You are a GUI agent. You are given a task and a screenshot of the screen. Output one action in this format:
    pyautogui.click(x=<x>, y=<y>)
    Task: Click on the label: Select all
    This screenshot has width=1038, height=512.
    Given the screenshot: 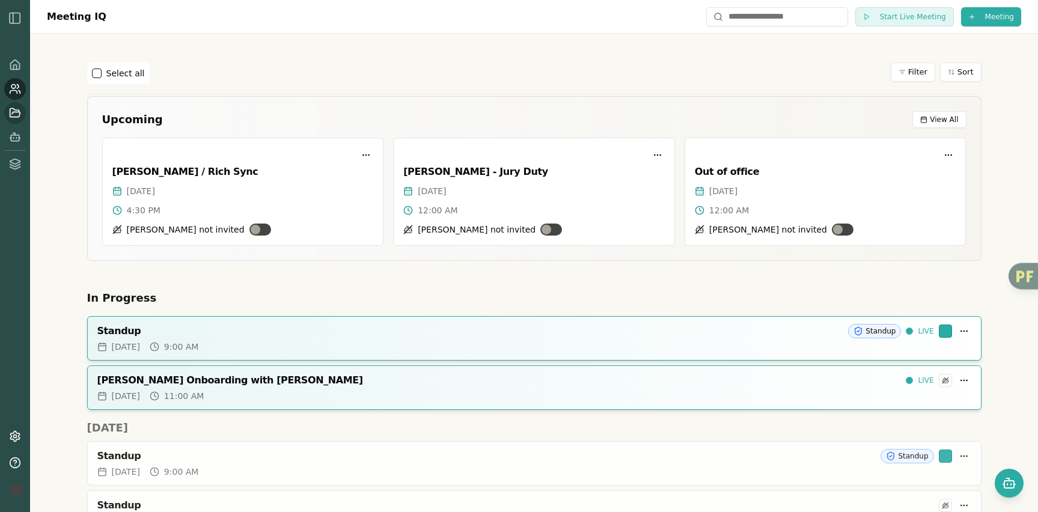 What is the action you would take?
    pyautogui.click(x=126, y=73)
    